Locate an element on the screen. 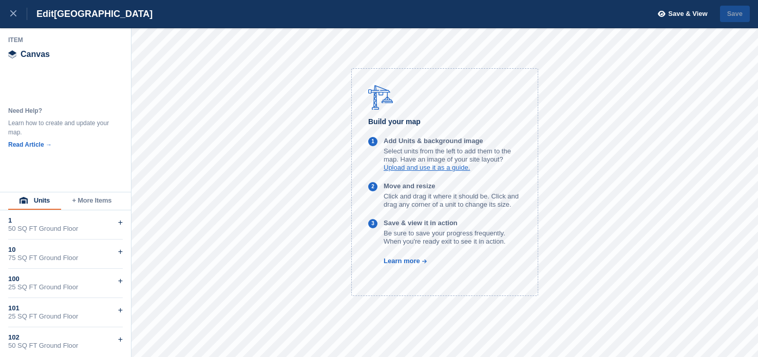  p: Select units from the left to add them to the map. Have an image of your site layout? is located at coordinates (452, 156).